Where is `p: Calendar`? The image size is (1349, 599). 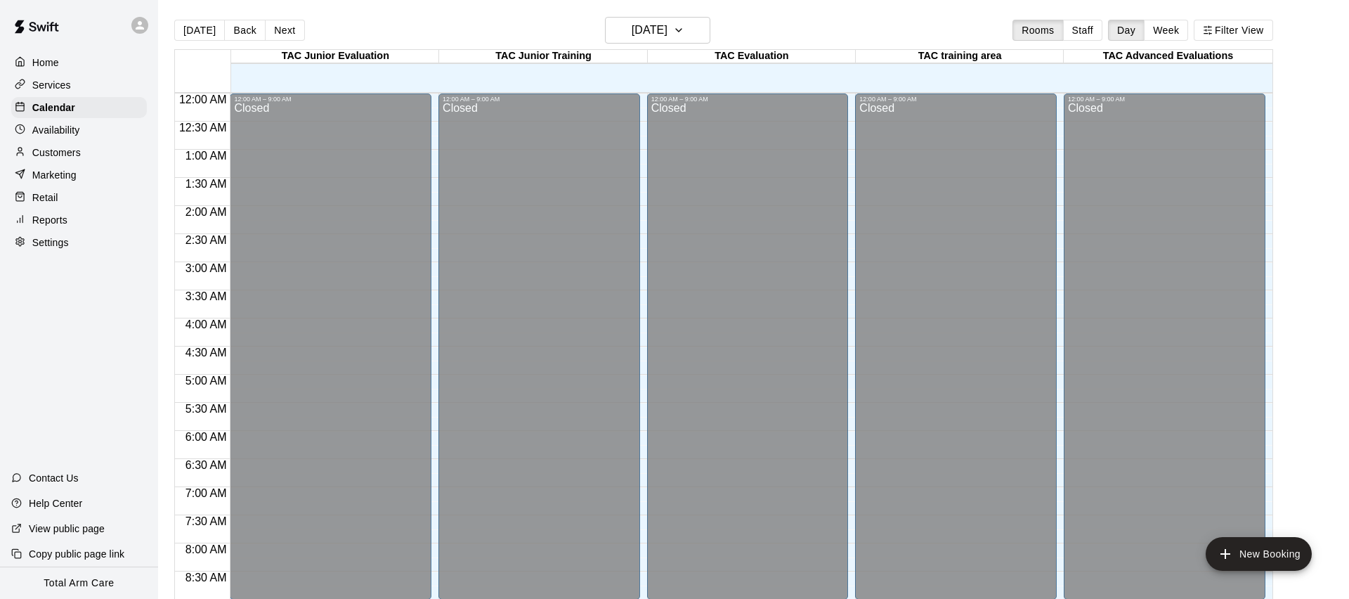
p: Calendar is located at coordinates (53, 108).